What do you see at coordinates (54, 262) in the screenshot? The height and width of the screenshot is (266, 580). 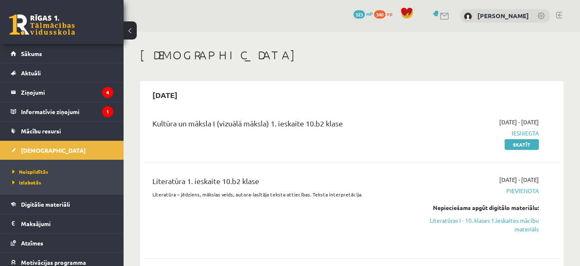 I see `span: Motivācijas programma` at bounding box center [54, 262].